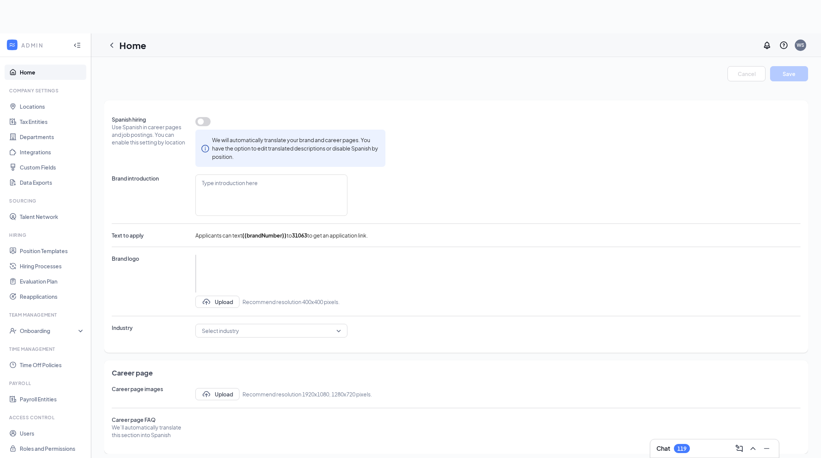 The height and width of the screenshot is (458, 821). What do you see at coordinates (282, 235) in the screenshot?
I see `span: Applicants can text to to get an application link.` at bounding box center [282, 235].